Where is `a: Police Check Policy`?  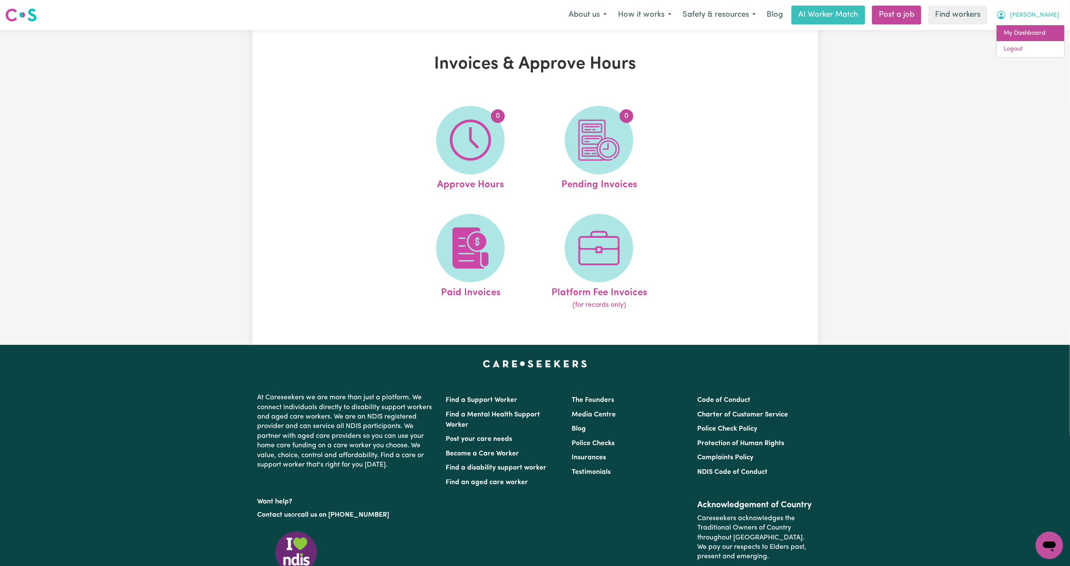
a: Police Check Policy is located at coordinates (727, 429).